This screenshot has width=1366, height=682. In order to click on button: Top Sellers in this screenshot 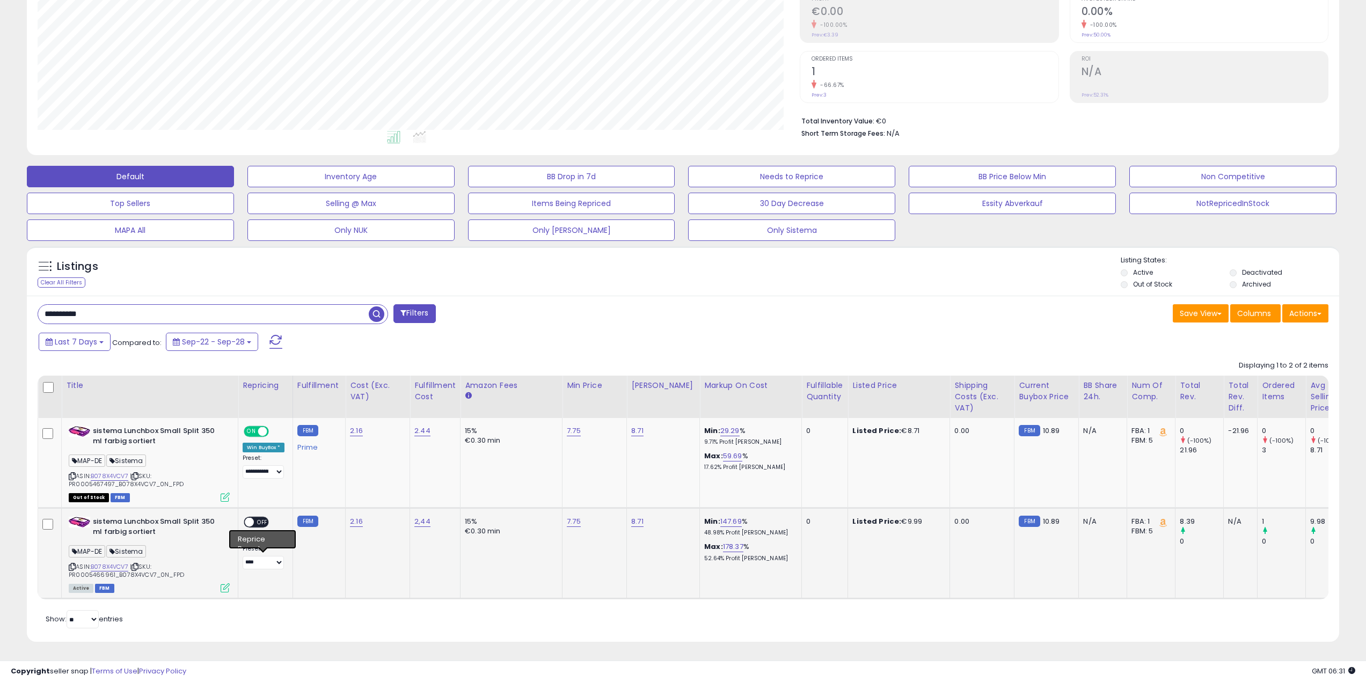, I will do `click(130, 203)`.